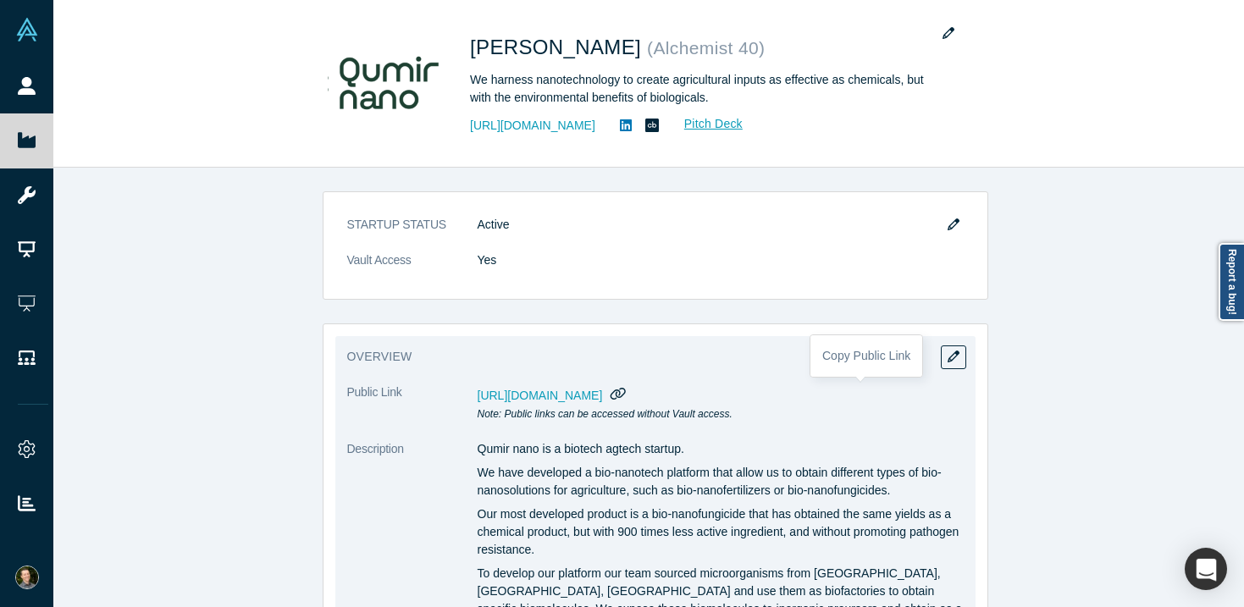 The height and width of the screenshot is (607, 1244). What do you see at coordinates (704, 124) in the screenshot?
I see `a: Pitch Deck` at bounding box center [704, 124].